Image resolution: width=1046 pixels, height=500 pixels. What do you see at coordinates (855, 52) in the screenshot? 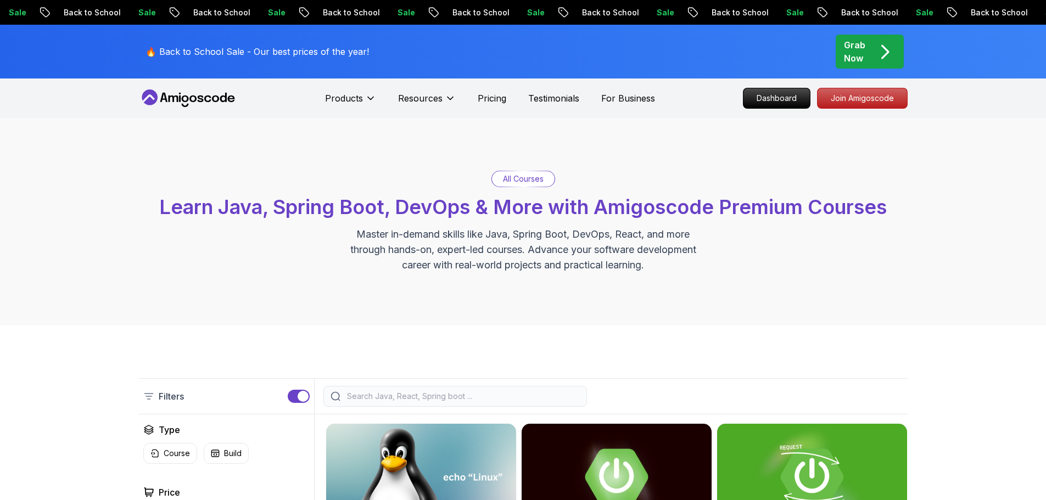
I see `p: Grab Now` at bounding box center [855, 52].